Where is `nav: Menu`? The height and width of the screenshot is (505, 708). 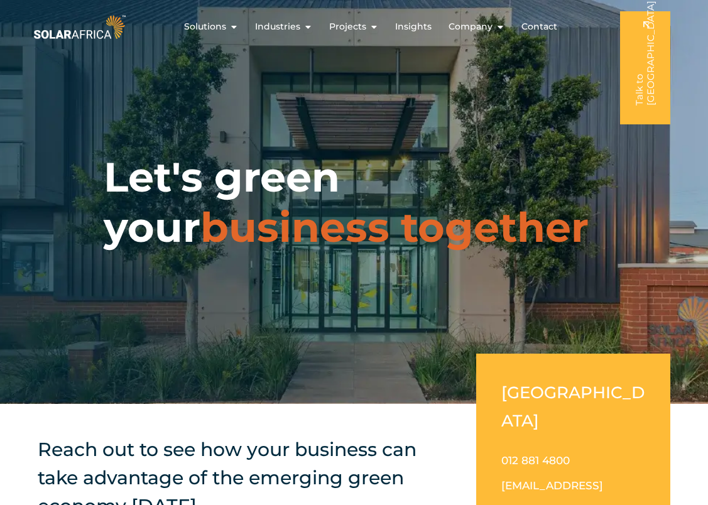 nav: Menu is located at coordinates (370, 26).